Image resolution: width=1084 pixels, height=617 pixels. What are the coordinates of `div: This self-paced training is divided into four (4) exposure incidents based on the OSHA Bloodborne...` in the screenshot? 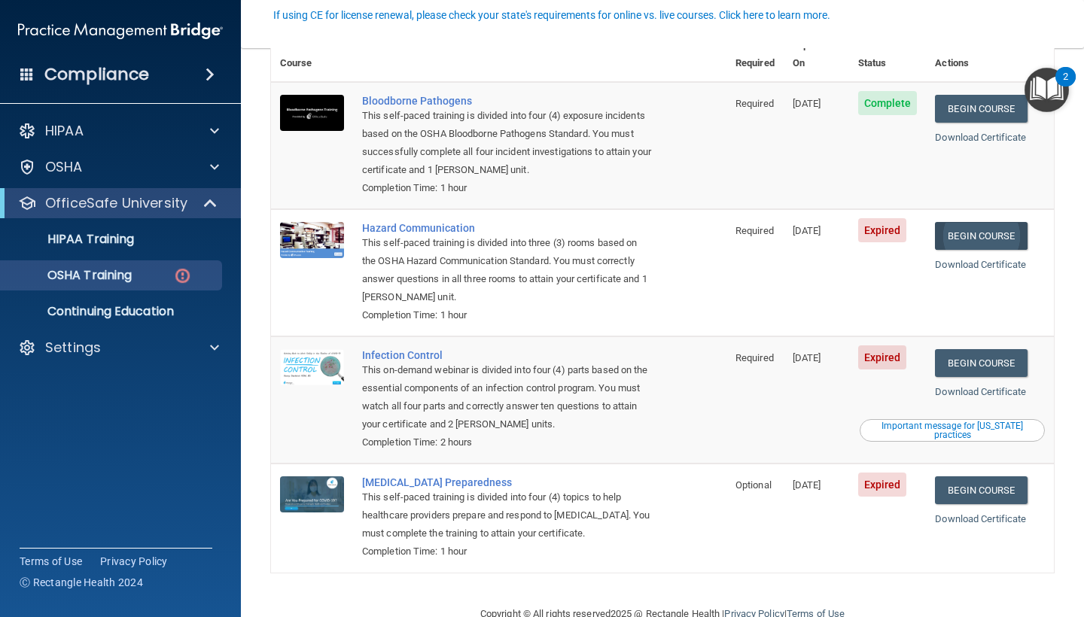 It's located at (507, 143).